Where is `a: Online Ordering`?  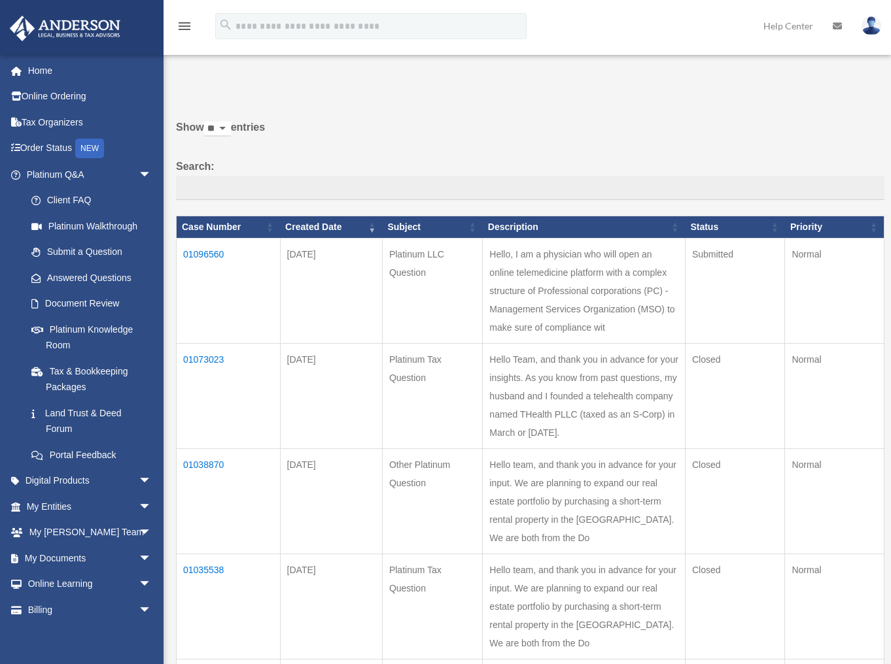 a: Online Ordering is located at coordinates (90, 97).